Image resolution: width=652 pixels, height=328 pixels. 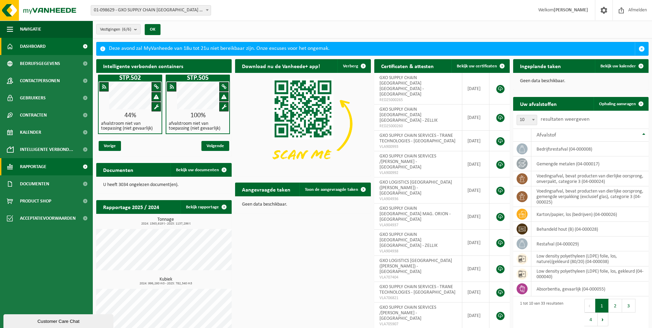 What do you see at coordinates (527, 120) in the screenshot?
I see `span: 10` at bounding box center [527, 120].